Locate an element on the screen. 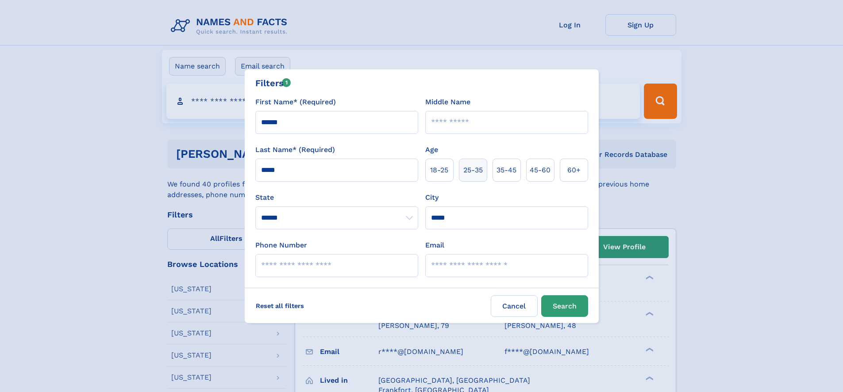 This screenshot has height=392, width=843. label: Email is located at coordinates (434, 246).